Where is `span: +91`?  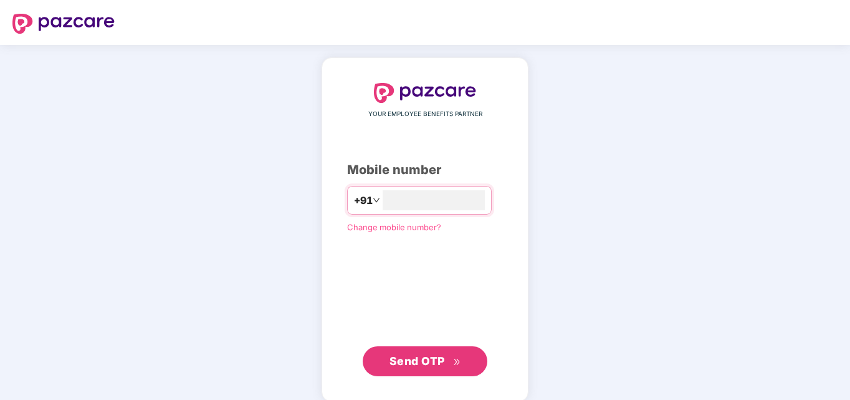
span: +91 is located at coordinates (363, 200).